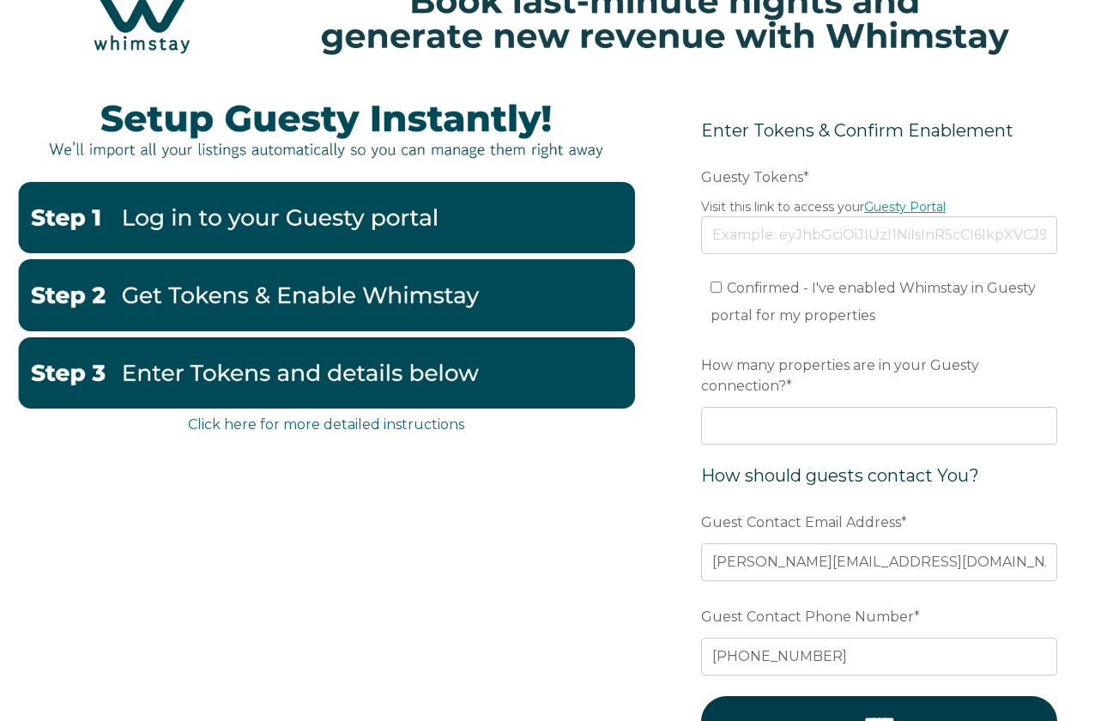 This screenshot has width=1113, height=721. I want to click on a: Click here for more detailed instructions, so click(326, 424).